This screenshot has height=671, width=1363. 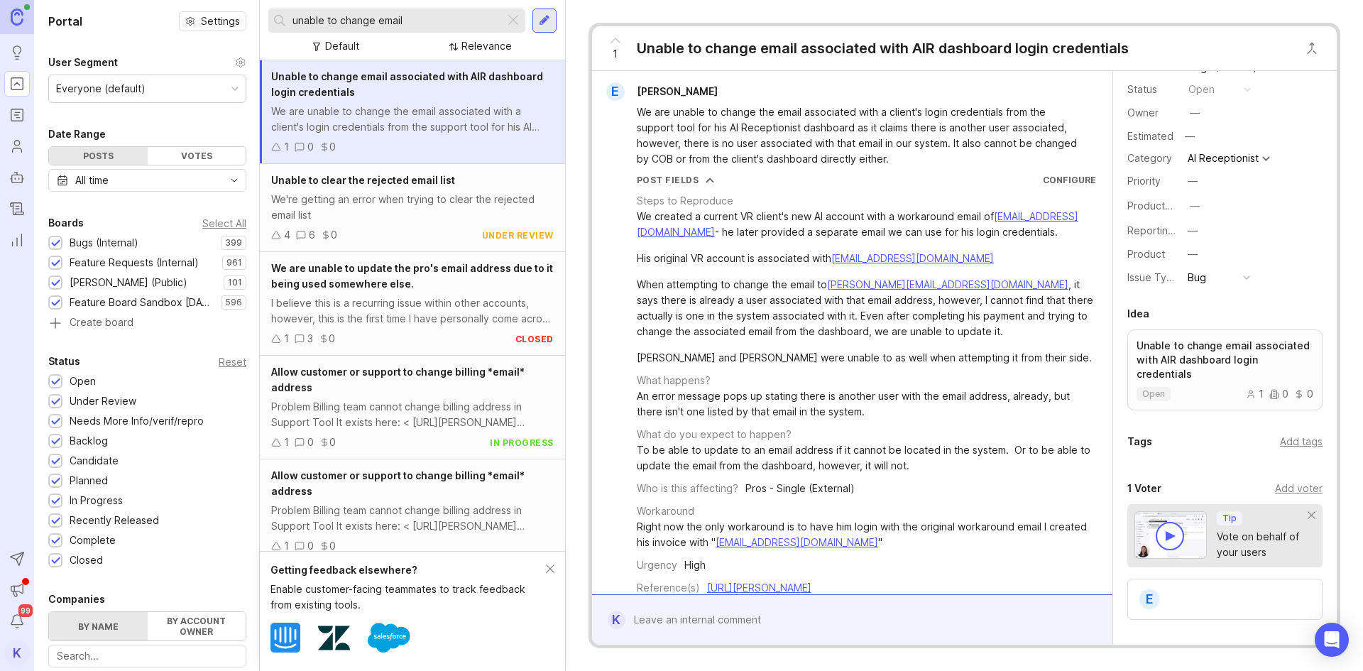 I want to click on div: Bug, so click(x=1197, y=278).